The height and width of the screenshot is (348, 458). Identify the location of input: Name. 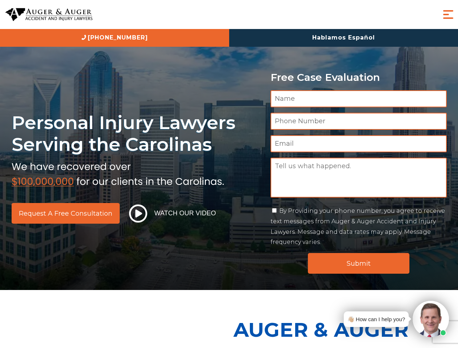
(358, 99).